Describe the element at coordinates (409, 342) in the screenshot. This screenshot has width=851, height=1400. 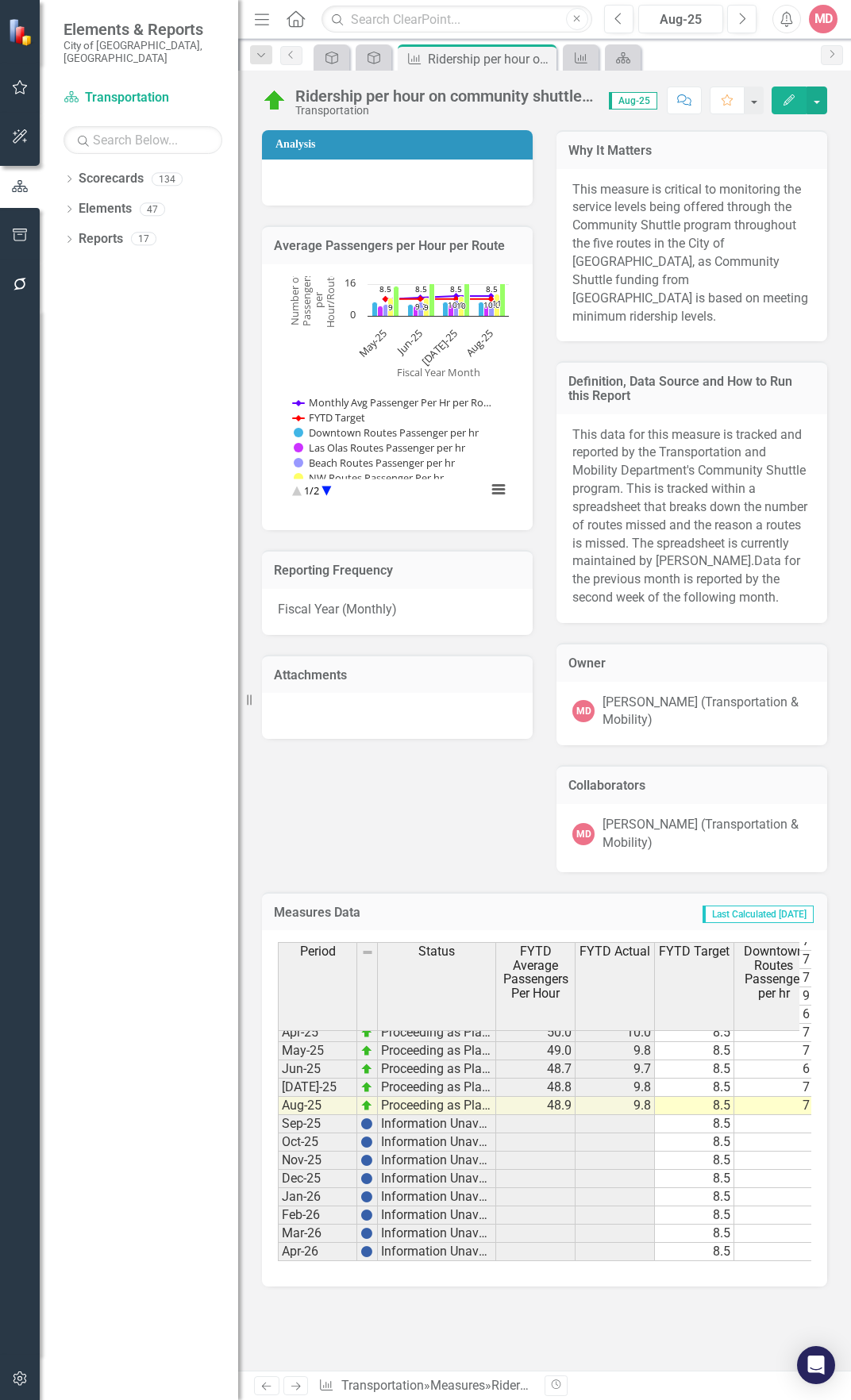
I see `text: Jun-25` at that location.